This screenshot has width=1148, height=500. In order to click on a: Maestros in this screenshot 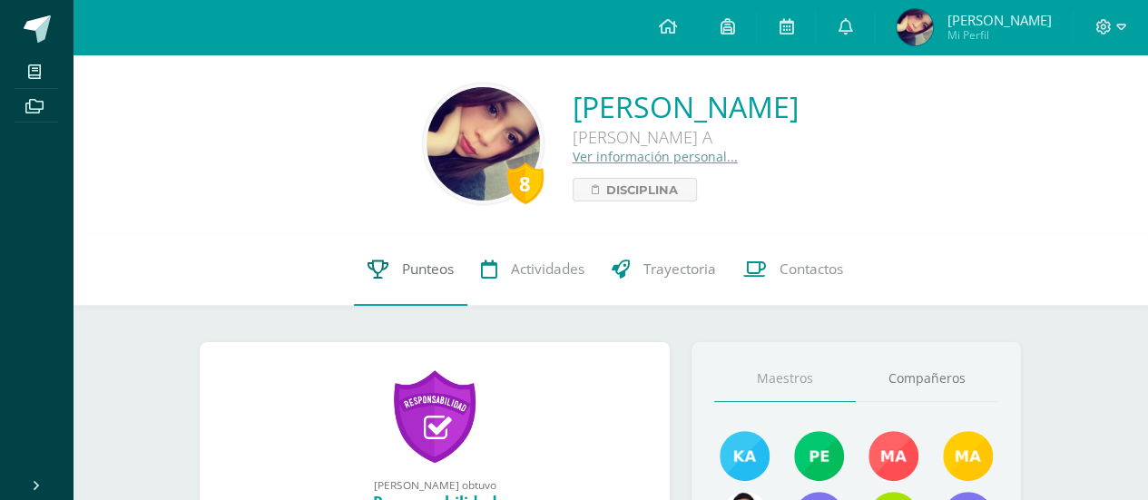, I will do `click(785, 378)`.